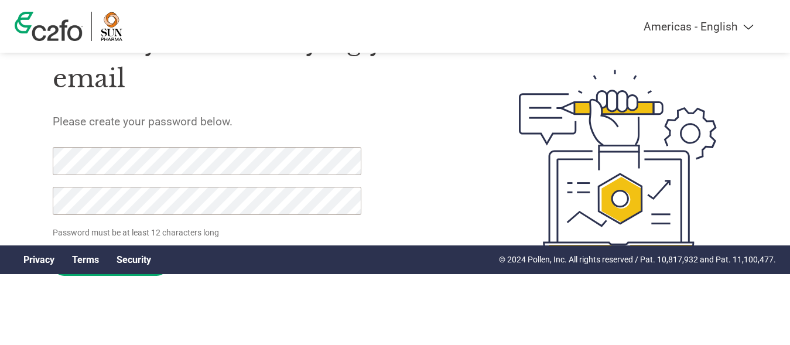 The image size is (790, 345). What do you see at coordinates (85, 259) in the screenshot?
I see `a: Terms` at bounding box center [85, 259].